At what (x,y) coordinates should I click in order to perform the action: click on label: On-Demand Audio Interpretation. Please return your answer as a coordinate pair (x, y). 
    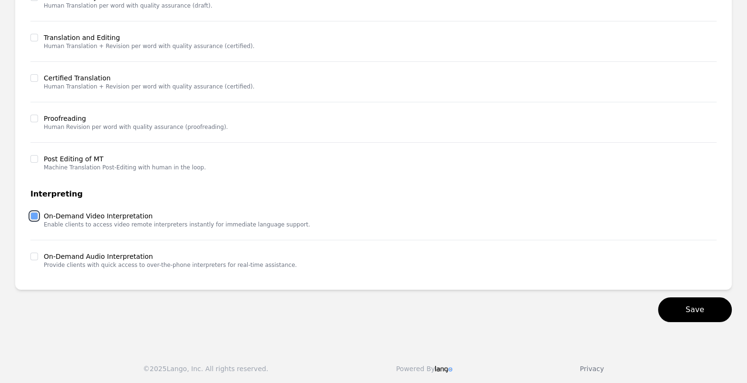
    Looking at the image, I should click on (170, 256).